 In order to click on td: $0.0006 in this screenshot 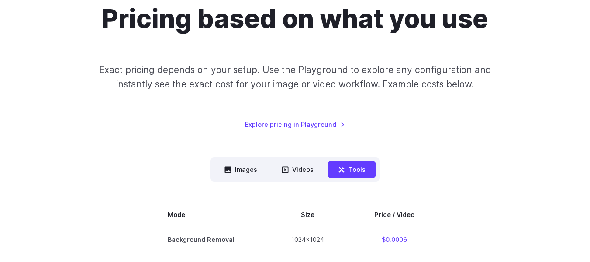, I will do `click(394, 239)`.